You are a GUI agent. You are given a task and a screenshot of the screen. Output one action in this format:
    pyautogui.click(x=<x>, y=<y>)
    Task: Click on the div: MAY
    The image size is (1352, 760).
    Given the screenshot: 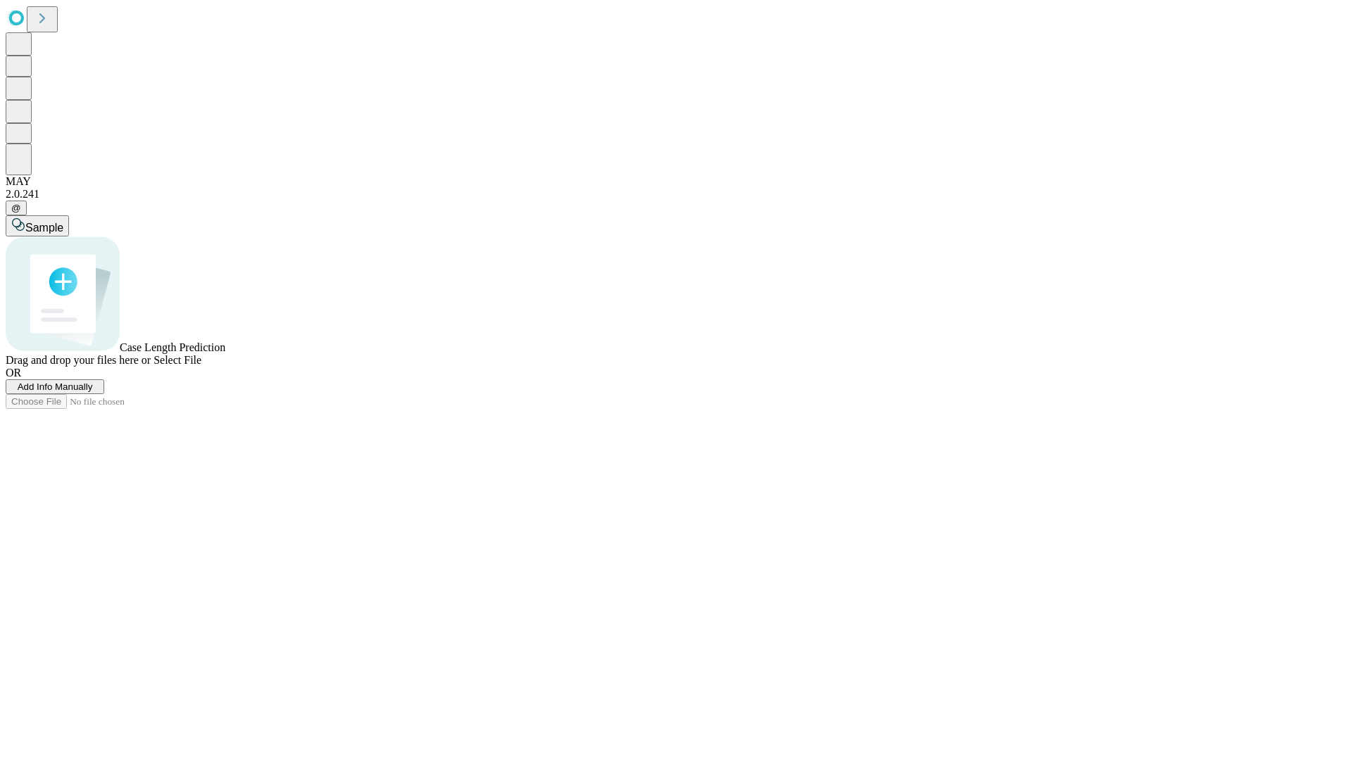 What is the action you would take?
    pyautogui.click(x=676, y=182)
    